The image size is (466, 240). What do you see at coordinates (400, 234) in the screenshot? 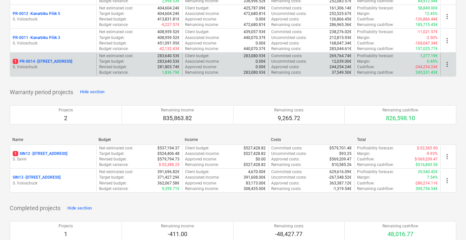
I see `p: 48,016.77` at bounding box center [400, 234].